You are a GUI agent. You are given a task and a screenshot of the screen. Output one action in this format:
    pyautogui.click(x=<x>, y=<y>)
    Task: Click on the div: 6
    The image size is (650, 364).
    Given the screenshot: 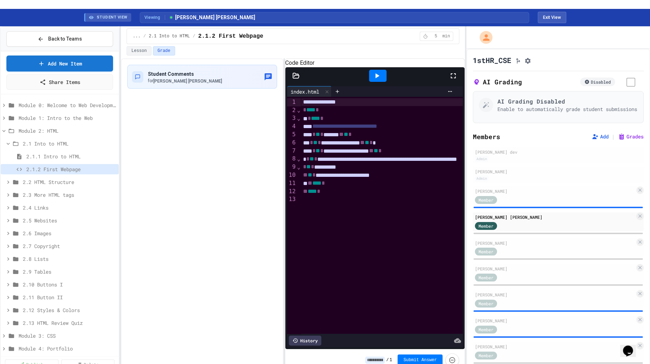 What is the action you would take?
    pyautogui.click(x=291, y=143)
    